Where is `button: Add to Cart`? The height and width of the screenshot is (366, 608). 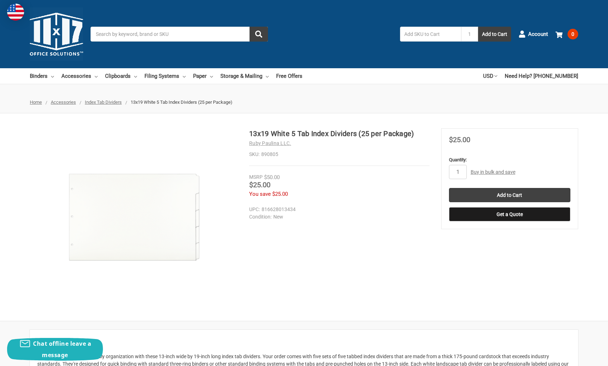
button: Add to Cart is located at coordinates (495, 34).